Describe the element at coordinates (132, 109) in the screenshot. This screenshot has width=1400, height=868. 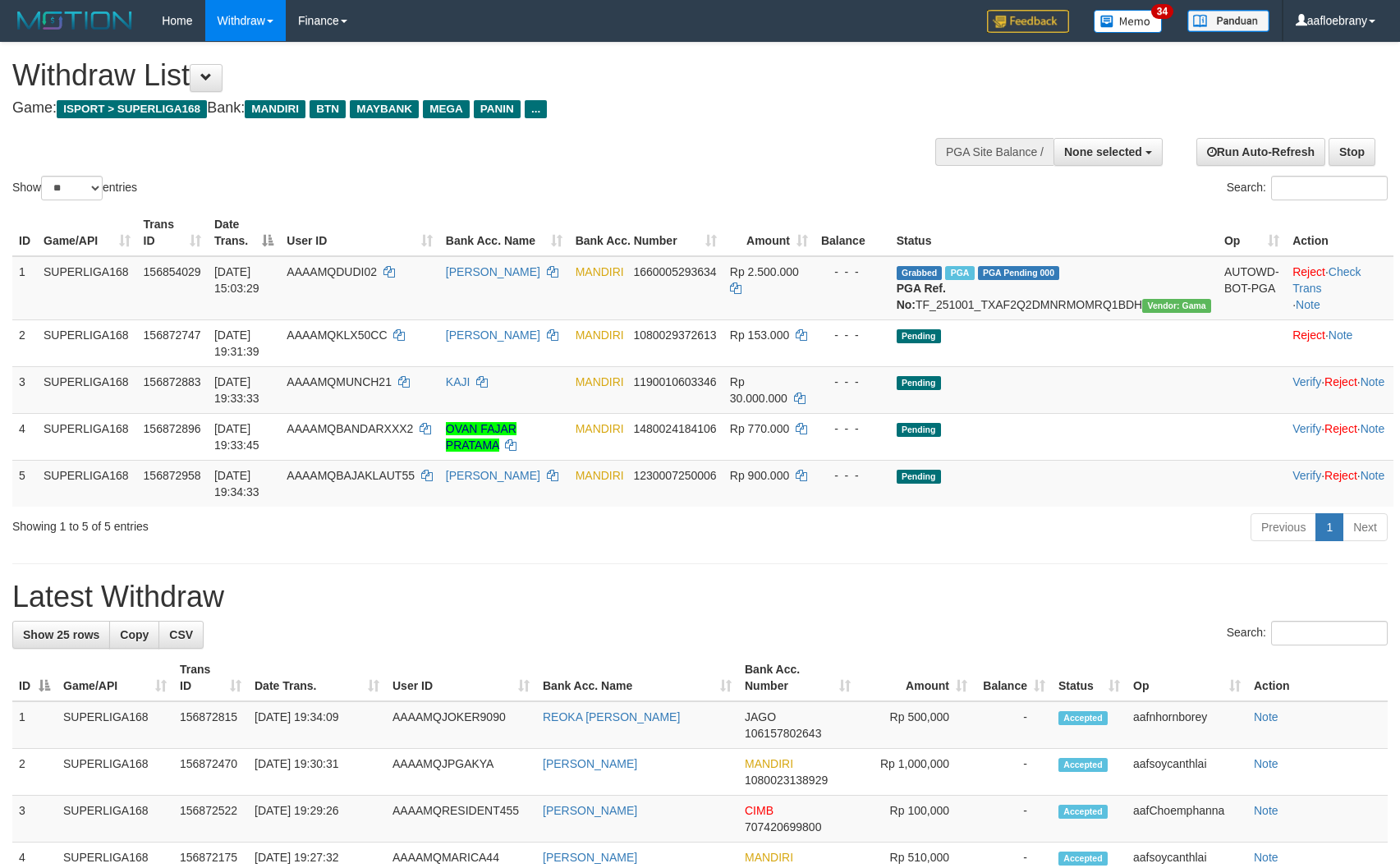
I see `span: ISPORT > SUPERLIGA168` at that location.